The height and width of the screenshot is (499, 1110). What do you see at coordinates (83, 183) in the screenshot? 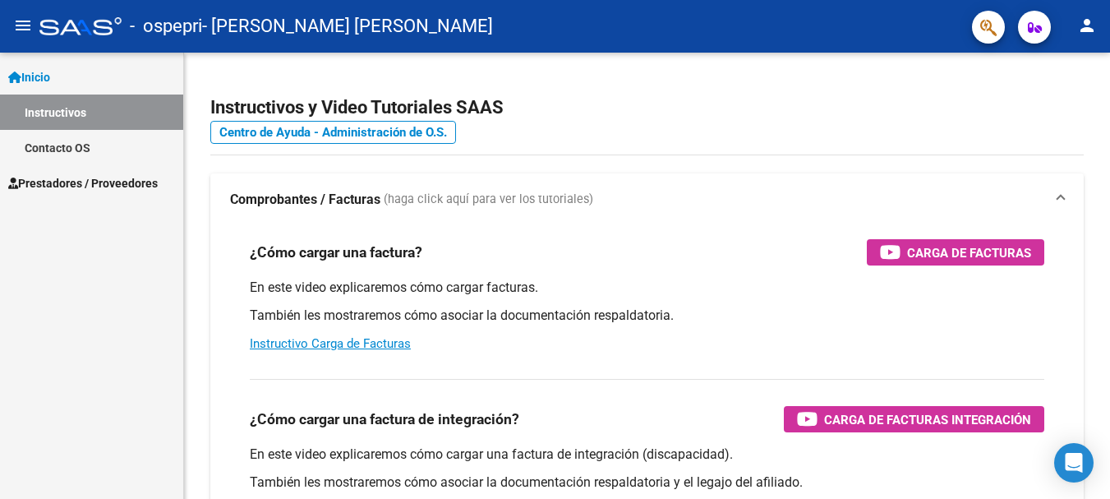
I see `span: Prestadores / Proveedores` at bounding box center [83, 183].